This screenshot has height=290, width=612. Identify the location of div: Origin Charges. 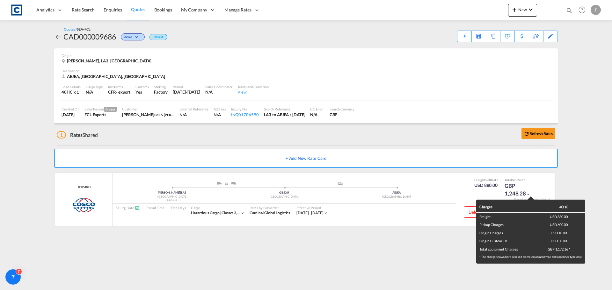
(495, 233).